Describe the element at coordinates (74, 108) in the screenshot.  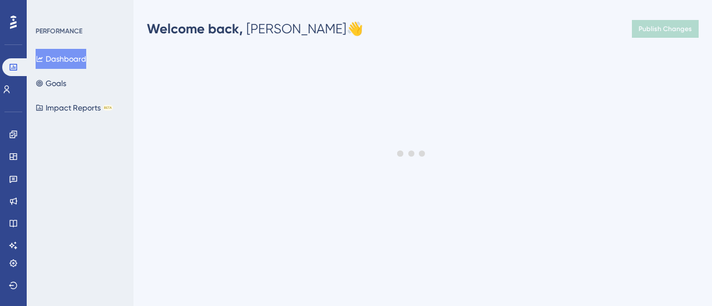
I see `button: Impact ReportsBETA` at that location.